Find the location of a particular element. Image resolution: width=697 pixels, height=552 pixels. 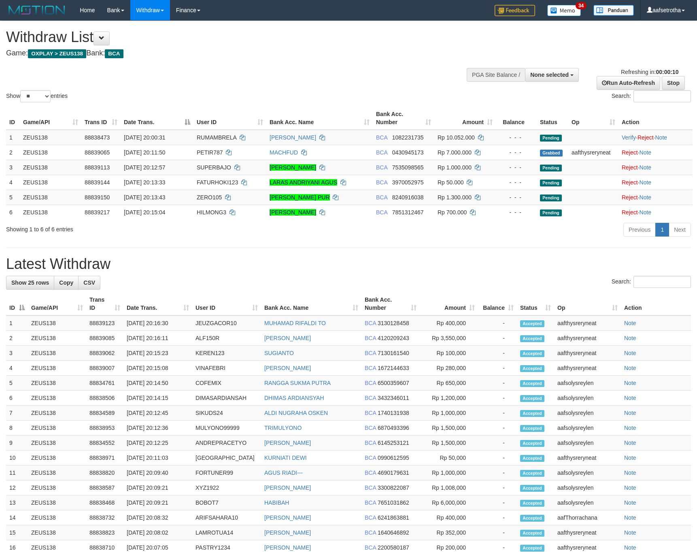

a: LARAS ANDRIYANI AGUS is located at coordinates (303, 182).